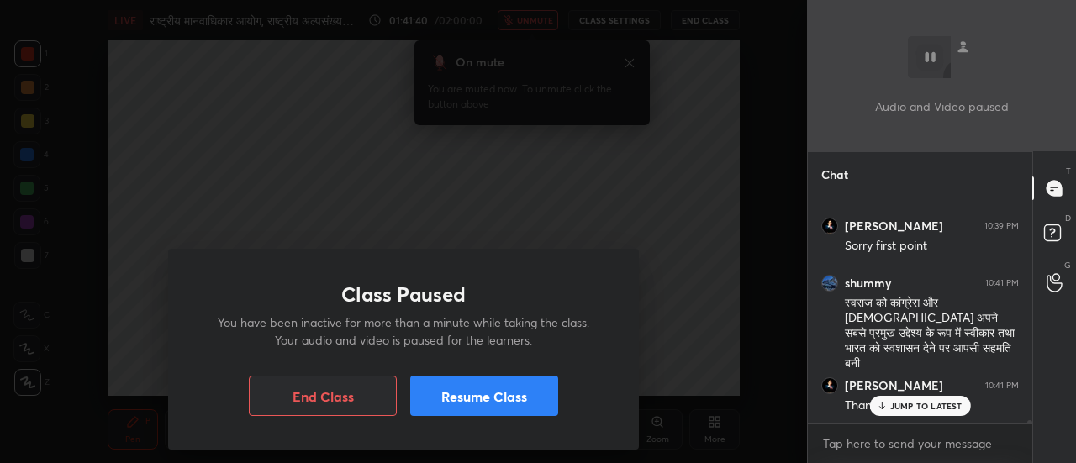 Image resolution: width=1076 pixels, height=463 pixels. I want to click on h1: Class Paused, so click(404, 294).